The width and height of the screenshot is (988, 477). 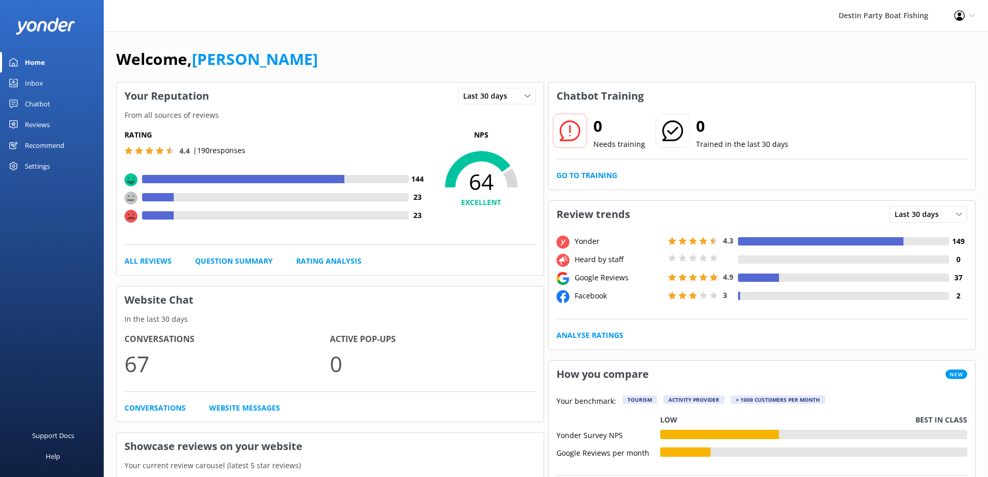 I want to click on h4: Conversations, so click(x=227, y=339).